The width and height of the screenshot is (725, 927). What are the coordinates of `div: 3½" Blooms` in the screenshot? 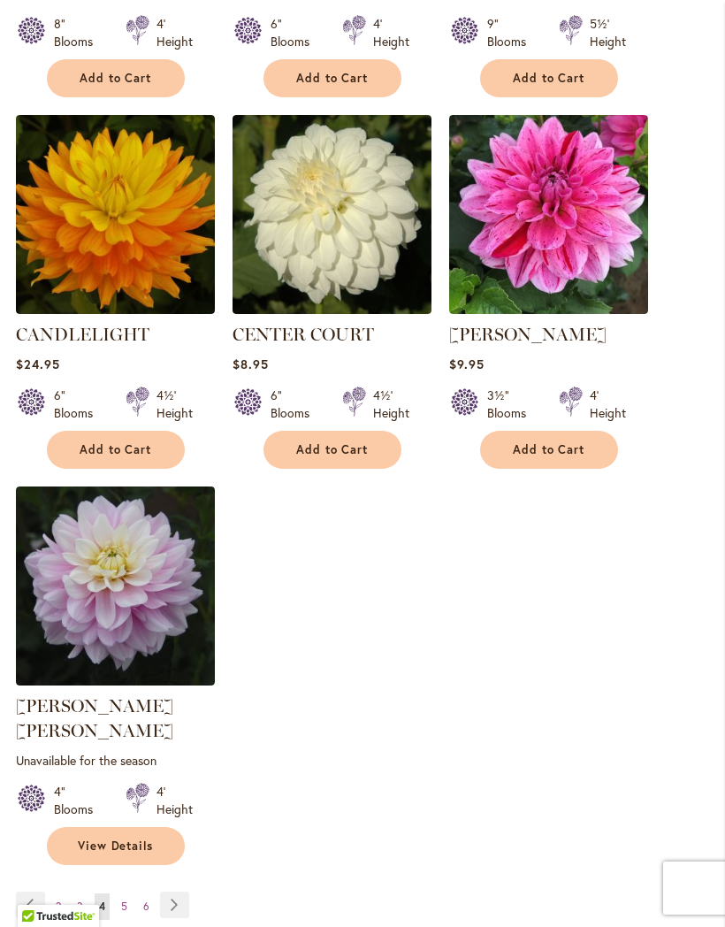 It's located at (512, 404).